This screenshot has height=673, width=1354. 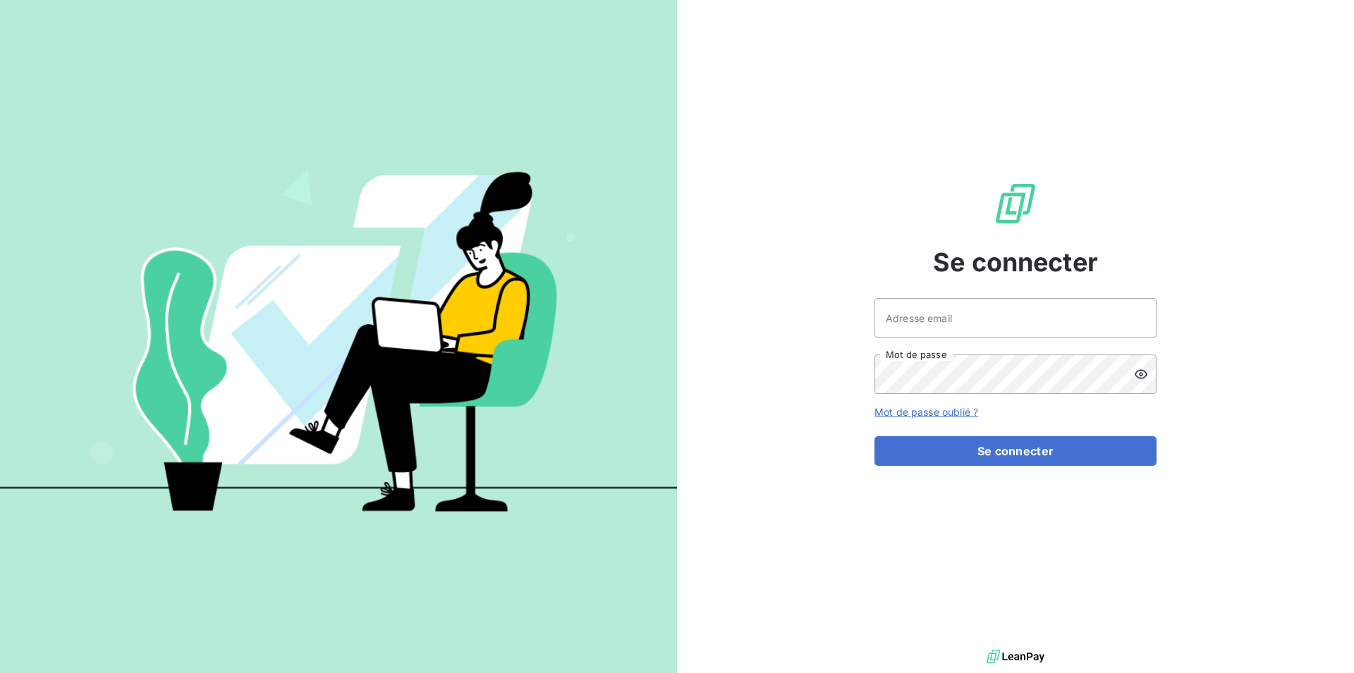 I want to click on span: Se connecter, so click(x=1015, y=262).